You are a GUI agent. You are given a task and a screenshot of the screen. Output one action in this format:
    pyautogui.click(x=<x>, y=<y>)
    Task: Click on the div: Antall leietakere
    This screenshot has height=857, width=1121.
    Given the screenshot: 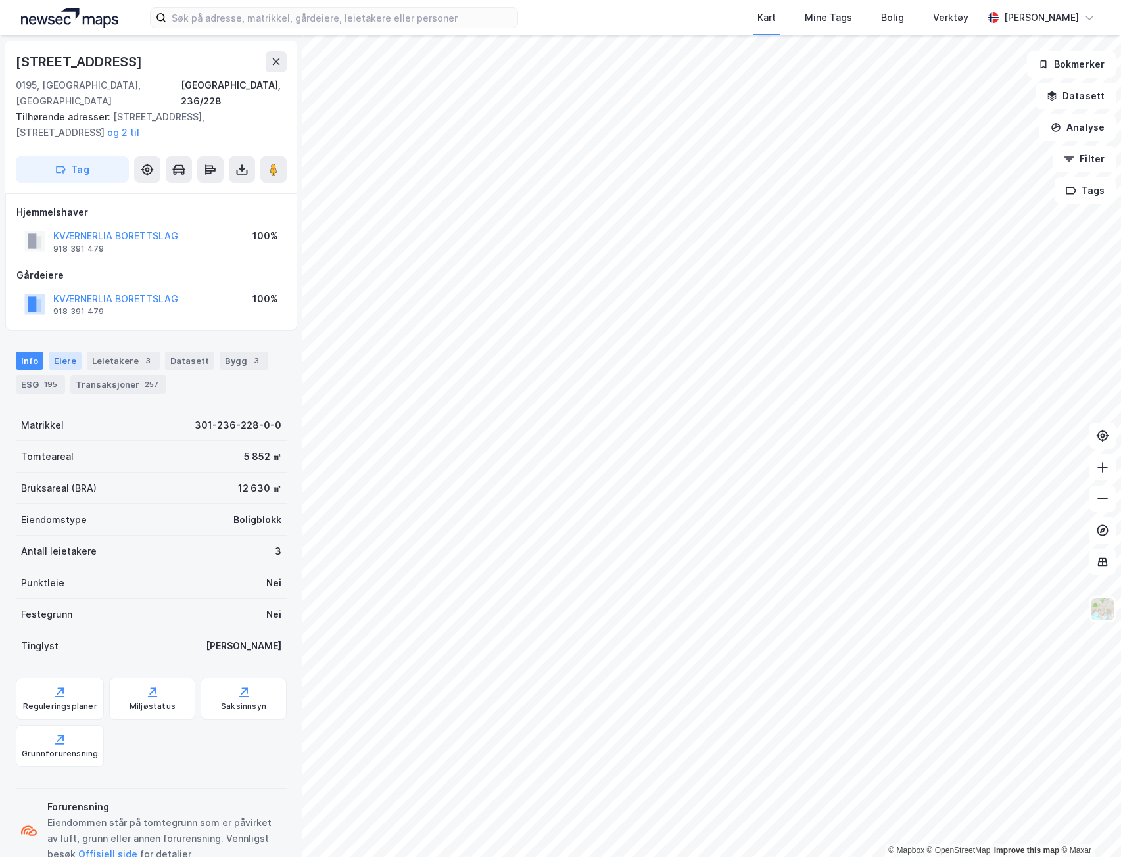 What is the action you would take?
    pyautogui.click(x=59, y=552)
    